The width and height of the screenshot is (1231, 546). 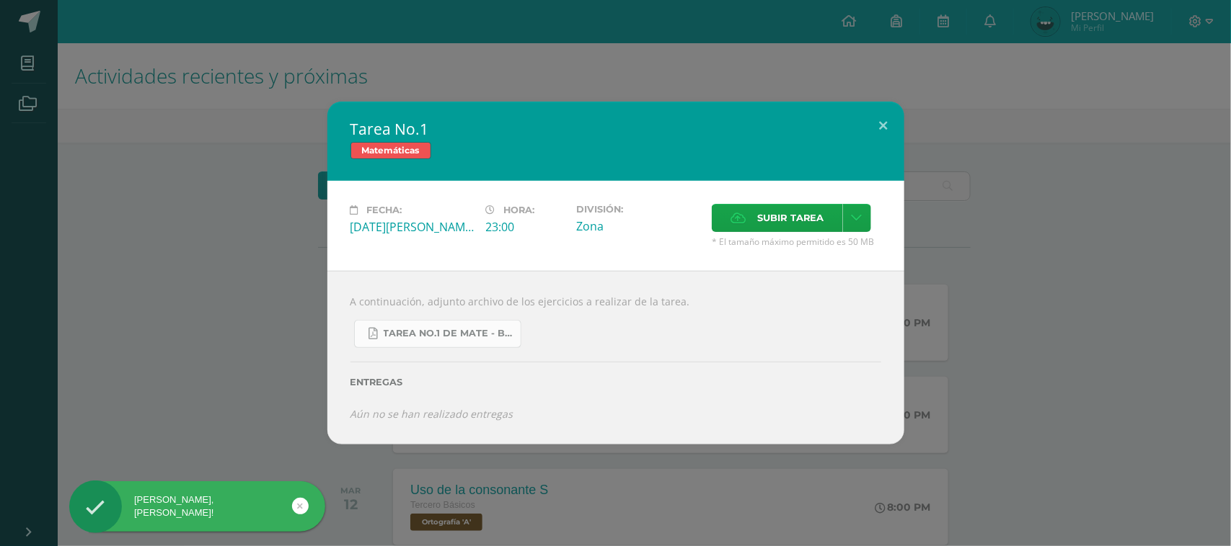 I want to click on span: Subir tarea, so click(x=790, y=218).